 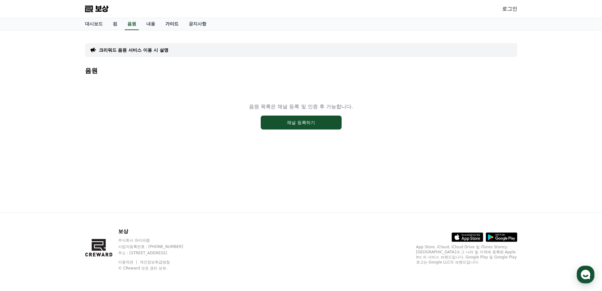 What do you see at coordinates (134, 240) in the screenshot?
I see `font: 주식회사 와이피랩` at bounding box center [134, 240].